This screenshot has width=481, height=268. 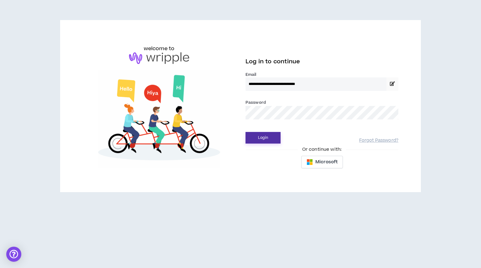 What do you see at coordinates (322, 162) in the screenshot?
I see `button: Microsoft` at bounding box center [322, 162].